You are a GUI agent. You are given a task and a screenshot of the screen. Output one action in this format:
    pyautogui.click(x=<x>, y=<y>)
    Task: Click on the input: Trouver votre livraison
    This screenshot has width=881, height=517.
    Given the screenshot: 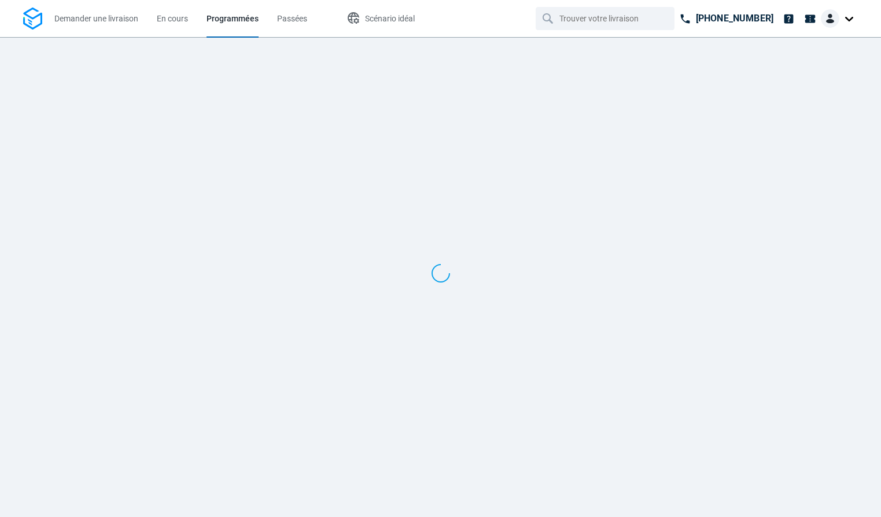 What is the action you would take?
    pyautogui.click(x=606, y=19)
    